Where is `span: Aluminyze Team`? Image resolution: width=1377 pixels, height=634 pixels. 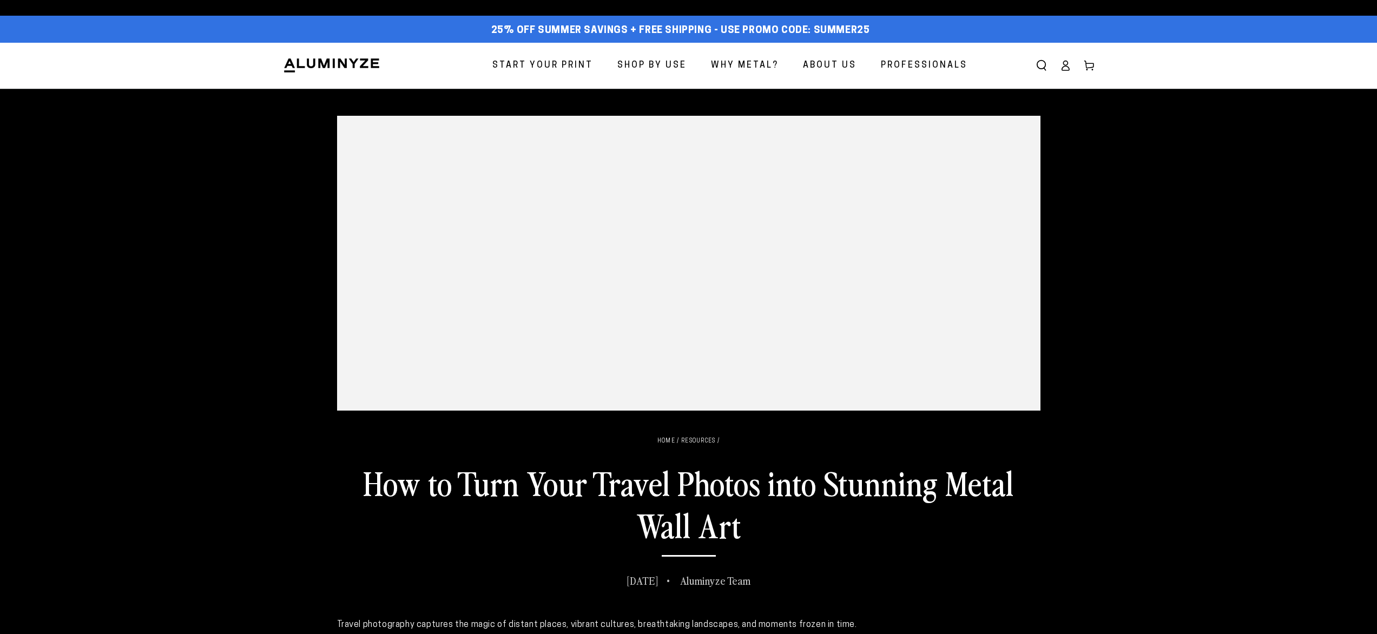
span: Aluminyze Team is located at coordinates (715, 580).